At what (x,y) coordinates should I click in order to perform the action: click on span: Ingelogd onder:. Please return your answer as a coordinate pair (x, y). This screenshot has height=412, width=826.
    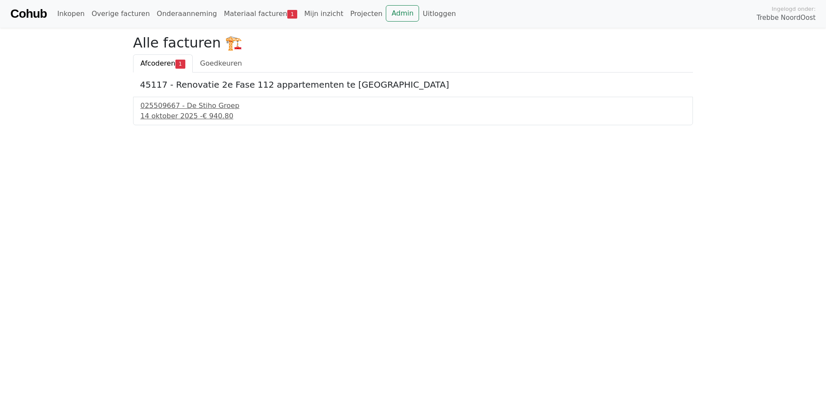
    Looking at the image, I should click on (793, 9).